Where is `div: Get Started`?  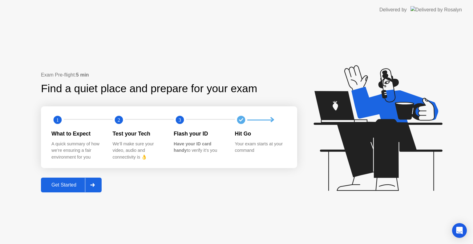 div: Get Started is located at coordinates (64, 185).